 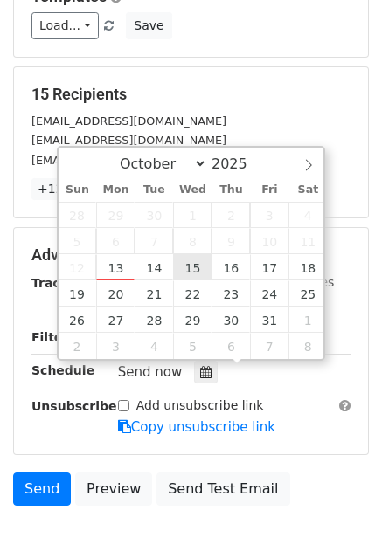 I want to click on span: October 4, 2025, so click(x=308, y=215).